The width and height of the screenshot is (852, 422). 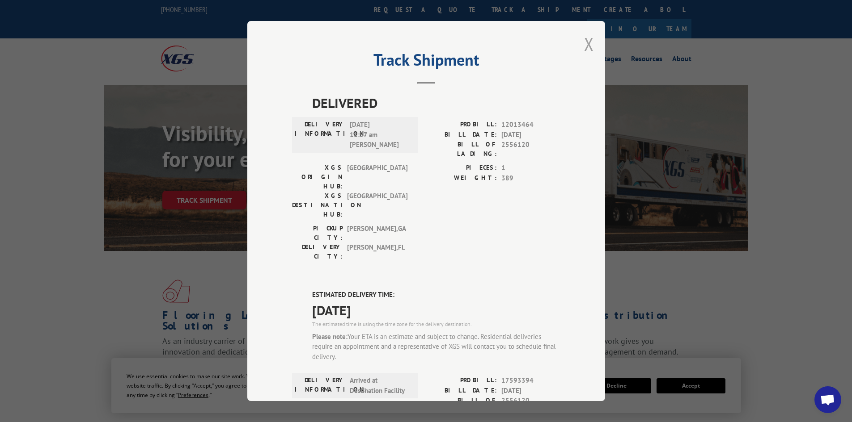 What do you see at coordinates (531, 178) in the screenshot?
I see `span: 389` at bounding box center [531, 178].